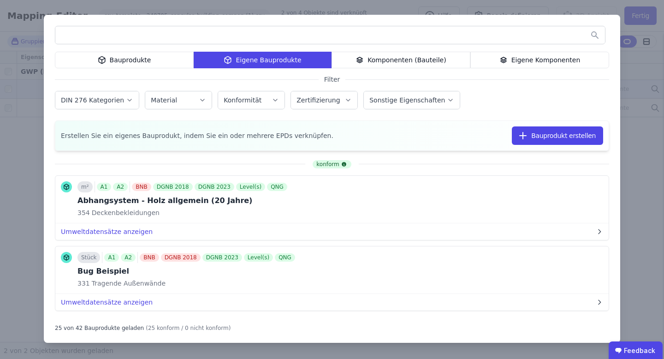 This screenshot has height=359, width=664. I want to click on button: Sonstige Eigenschaften, so click(412, 100).